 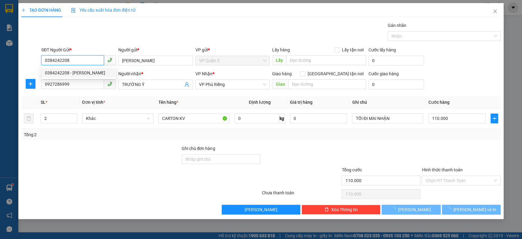 I want to click on span: VP Quận 5, so click(x=233, y=61).